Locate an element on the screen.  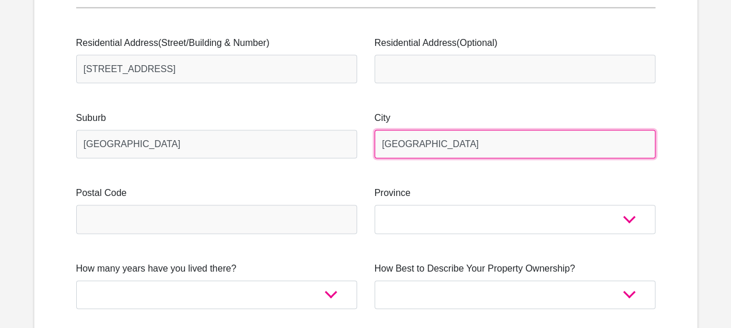
input: Postal Code is located at coordinates (216, 219).